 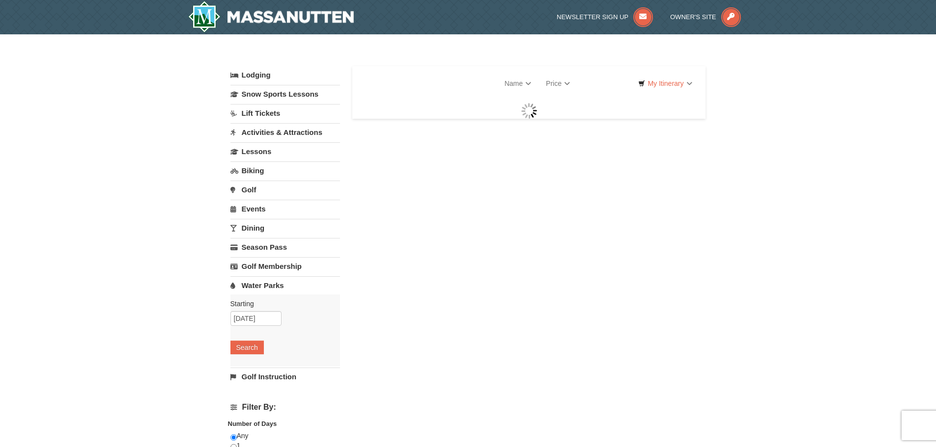 What do you see at coordinates (285, 113) in the screenshot?
I see `a: Lift Tickets` at bounding box center [285, 113].